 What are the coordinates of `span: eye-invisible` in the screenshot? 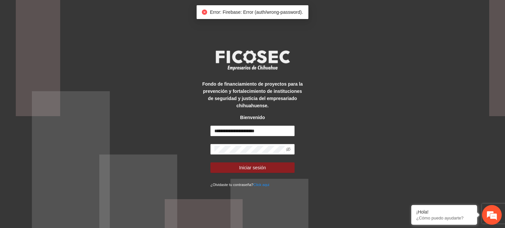 It's located at (288, 150).